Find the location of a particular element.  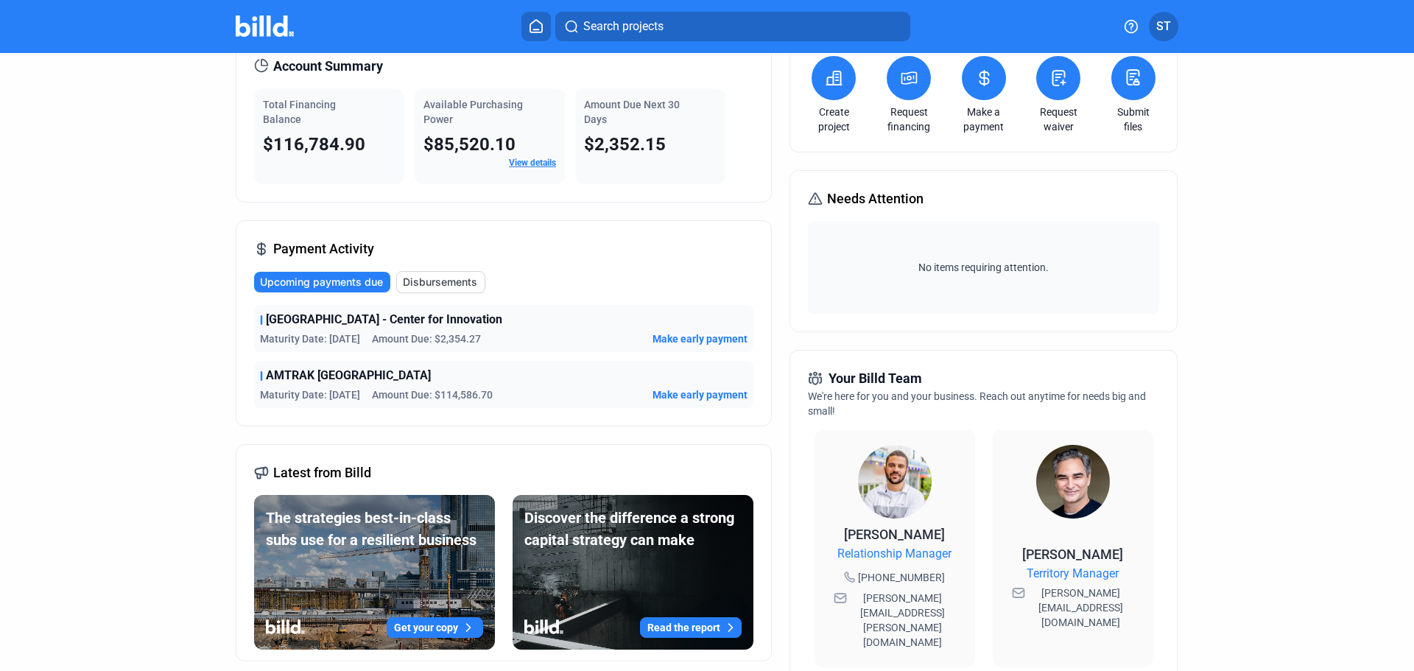

span: $116,784.90 is located at coordinates (314, 144).